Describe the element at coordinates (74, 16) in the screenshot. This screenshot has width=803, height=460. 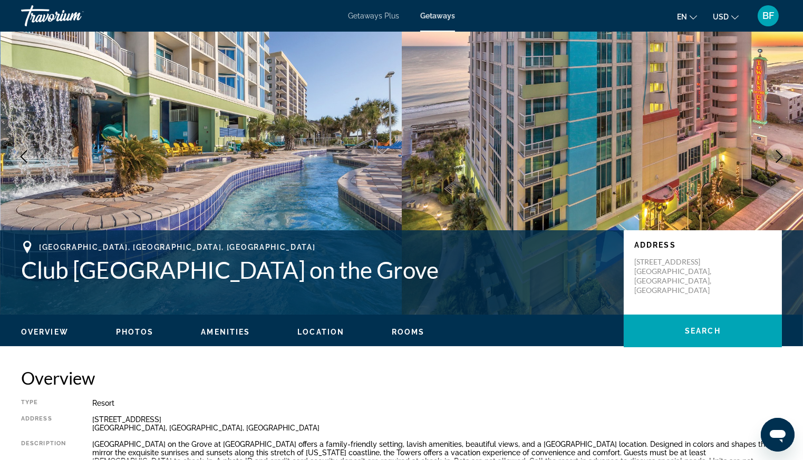
I see `a: Travorium` at that location.